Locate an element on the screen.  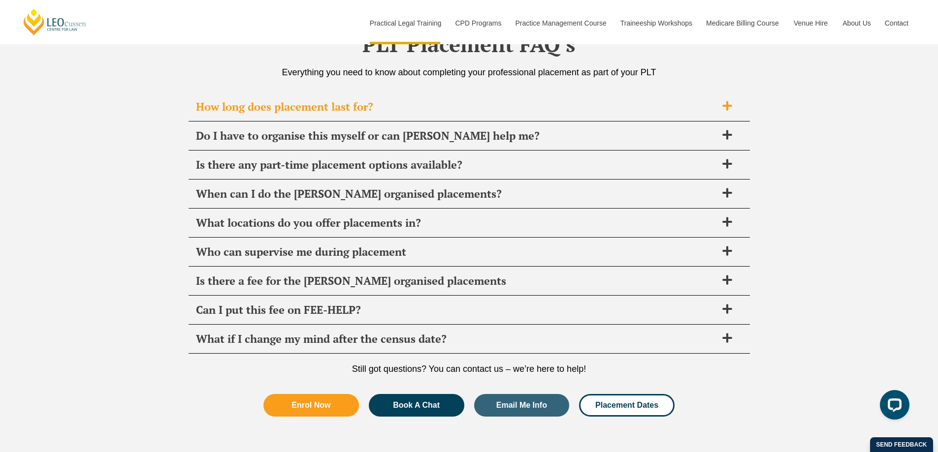
a: Email Me Info is located at coordinates (522, 406).